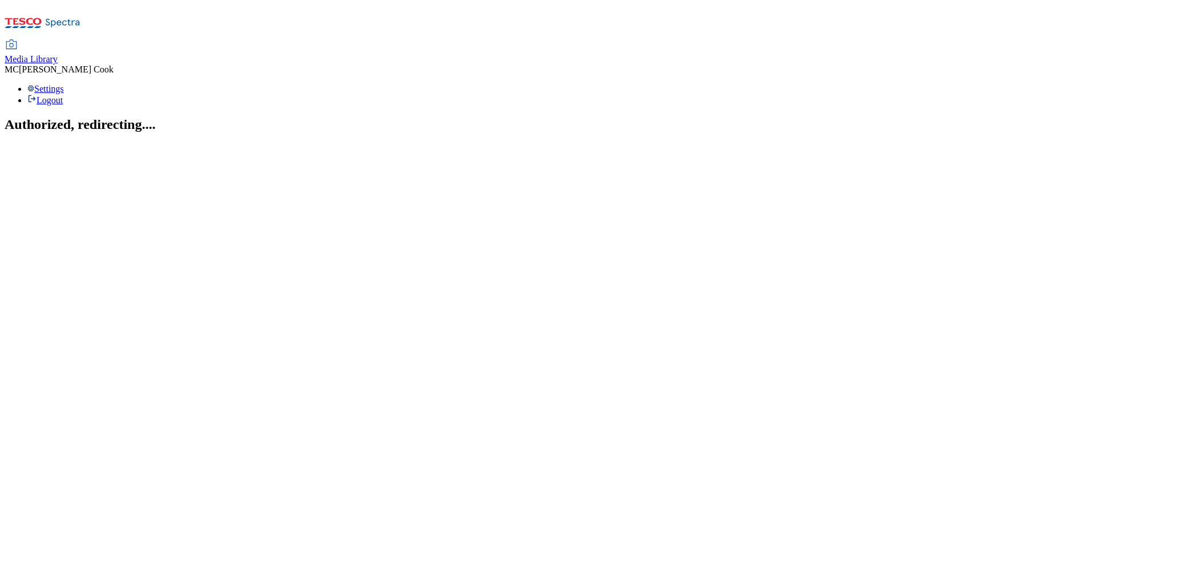 Image resolution: width=1179 pixels, height=567 pixels. Describe the element at coordinates (31, 59) in the screenshot. I see `span: Media Library` at that location.